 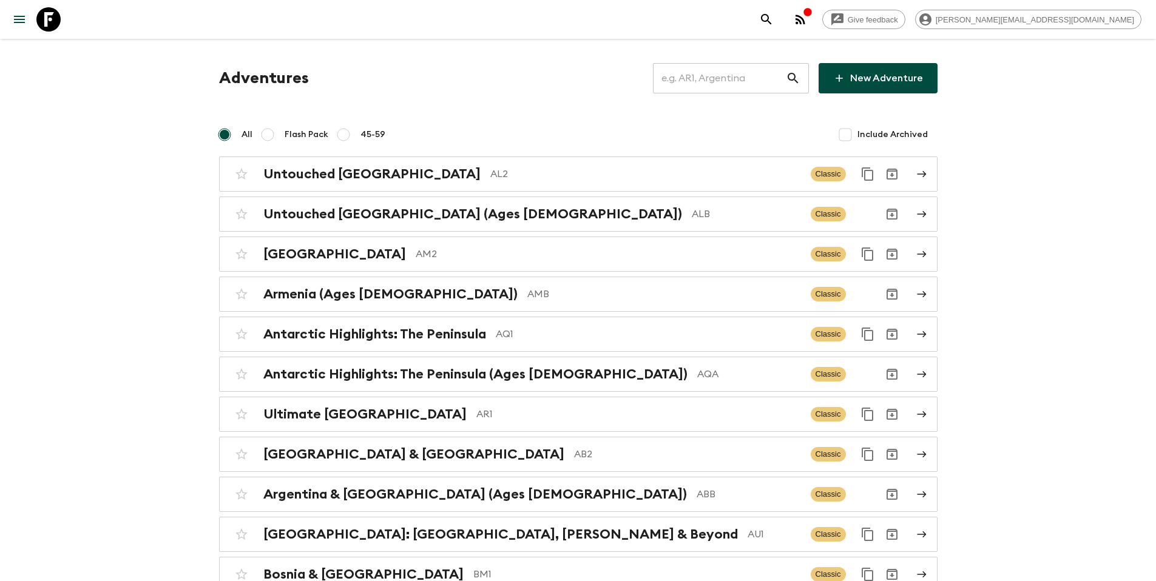 I want to click on span: All, so click(x=247, y=135).